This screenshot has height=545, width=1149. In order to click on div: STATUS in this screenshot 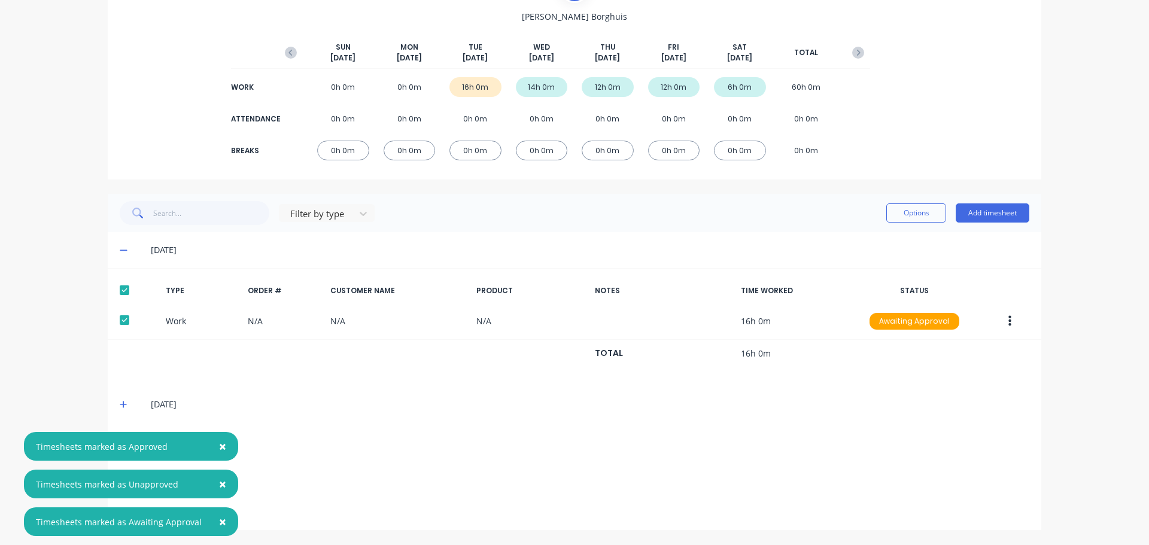, I will do `click(914, 291)`.